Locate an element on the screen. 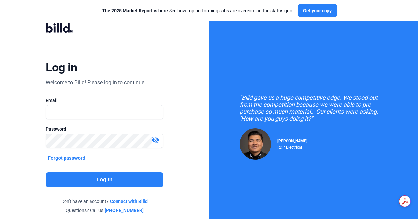  span: The 2025 Market Report is here: is located at coordinates (136, 11).